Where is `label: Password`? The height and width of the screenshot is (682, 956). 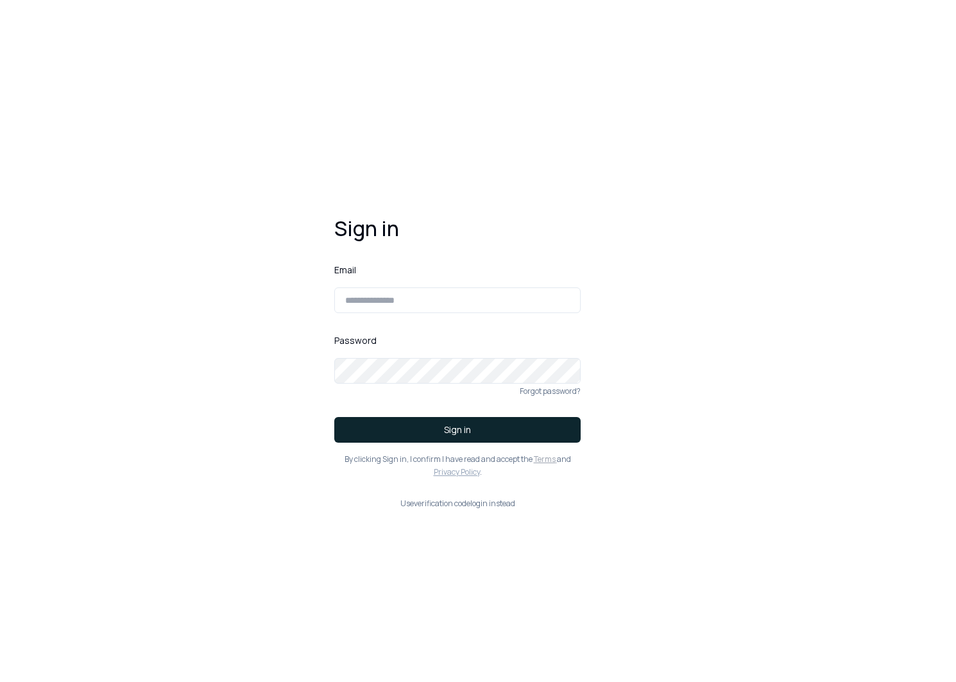 label: Password is located at coordinates (458, 341).